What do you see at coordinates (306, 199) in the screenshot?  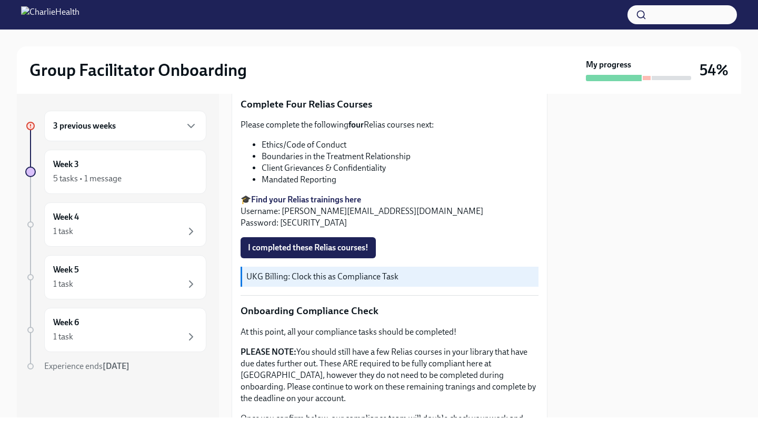 I see `a: Find your Relias trainings here` at bounding box center [306, 199].